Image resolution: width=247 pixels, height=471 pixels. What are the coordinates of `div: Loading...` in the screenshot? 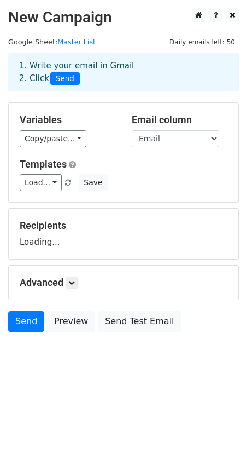 It's located at (124, 234).